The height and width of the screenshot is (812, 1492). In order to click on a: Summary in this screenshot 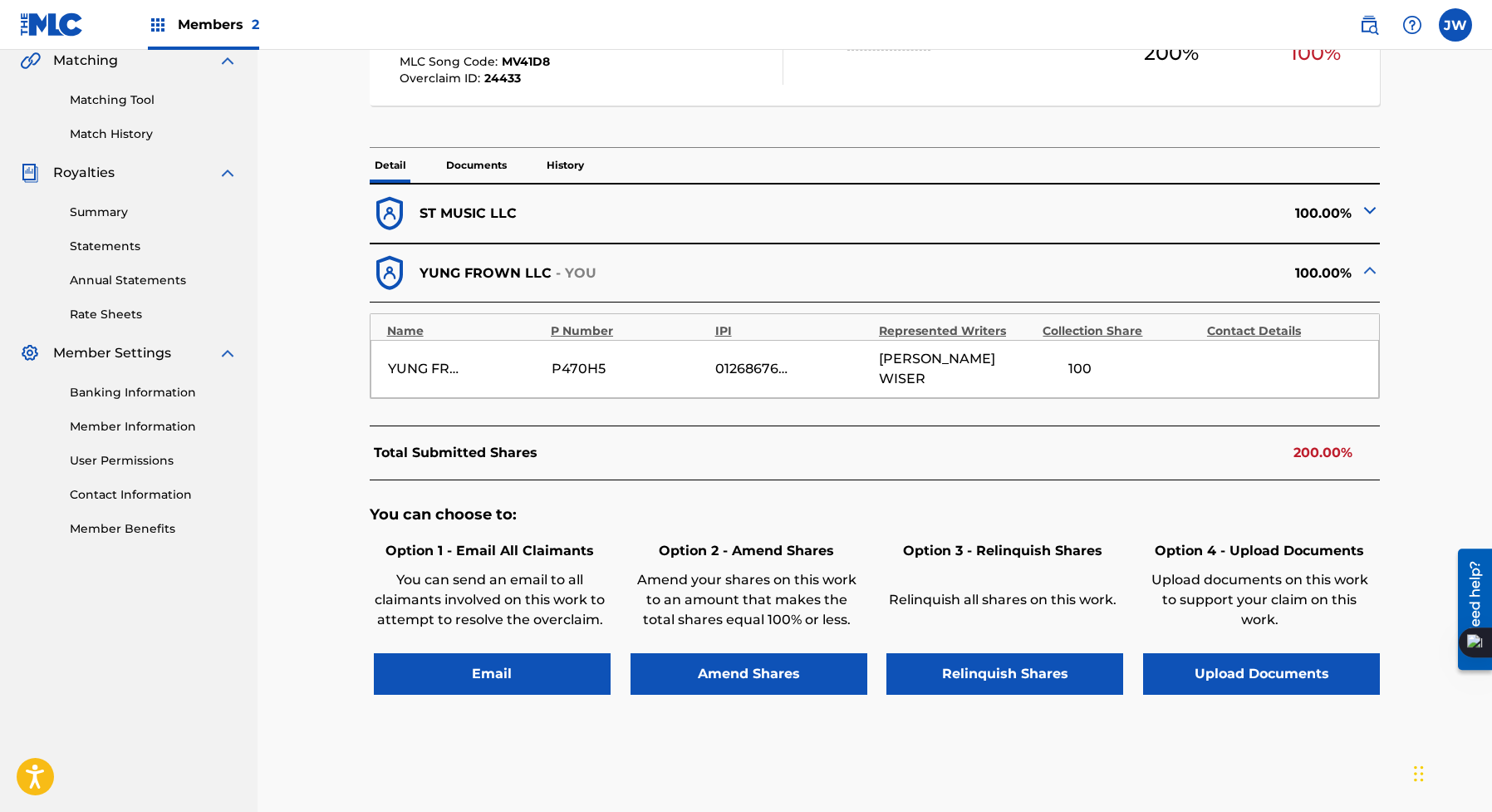, I will do `click(154, 212)`.